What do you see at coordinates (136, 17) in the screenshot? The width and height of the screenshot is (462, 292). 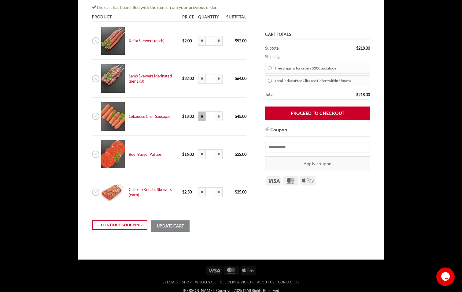 I see `th: Product` at bounding box center [136, 17].